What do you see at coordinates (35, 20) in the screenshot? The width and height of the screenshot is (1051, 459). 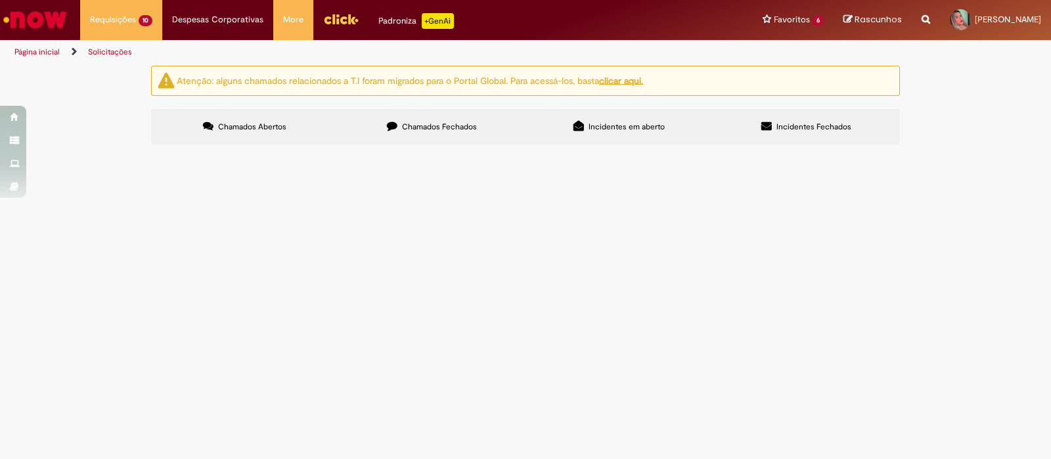 I see `img: ServiceNow` at bounding box center [35, 20].